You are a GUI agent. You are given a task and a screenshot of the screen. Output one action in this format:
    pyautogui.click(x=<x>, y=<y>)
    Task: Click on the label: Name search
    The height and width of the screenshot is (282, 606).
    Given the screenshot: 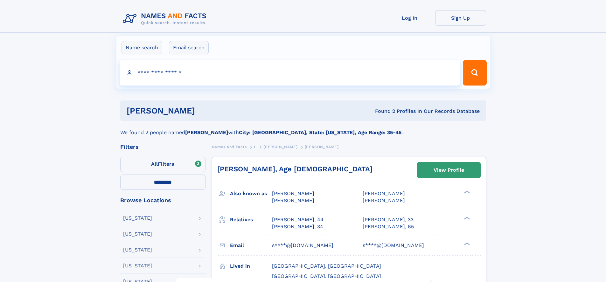 What is the action you would take?
    pyautogui.click(x=142, y=48)
    